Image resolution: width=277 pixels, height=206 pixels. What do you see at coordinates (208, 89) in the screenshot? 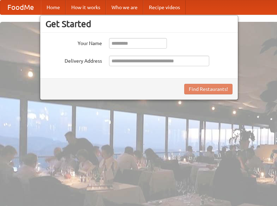
I see `button: Find Restaurants!` at bounding box center [208, 89].